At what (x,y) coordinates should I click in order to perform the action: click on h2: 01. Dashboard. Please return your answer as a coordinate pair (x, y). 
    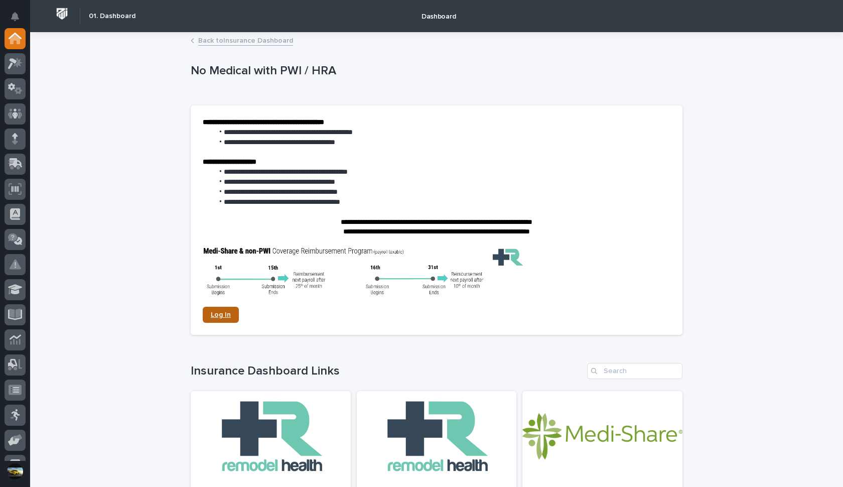
    Looking at the image, I should click on (112, 16).